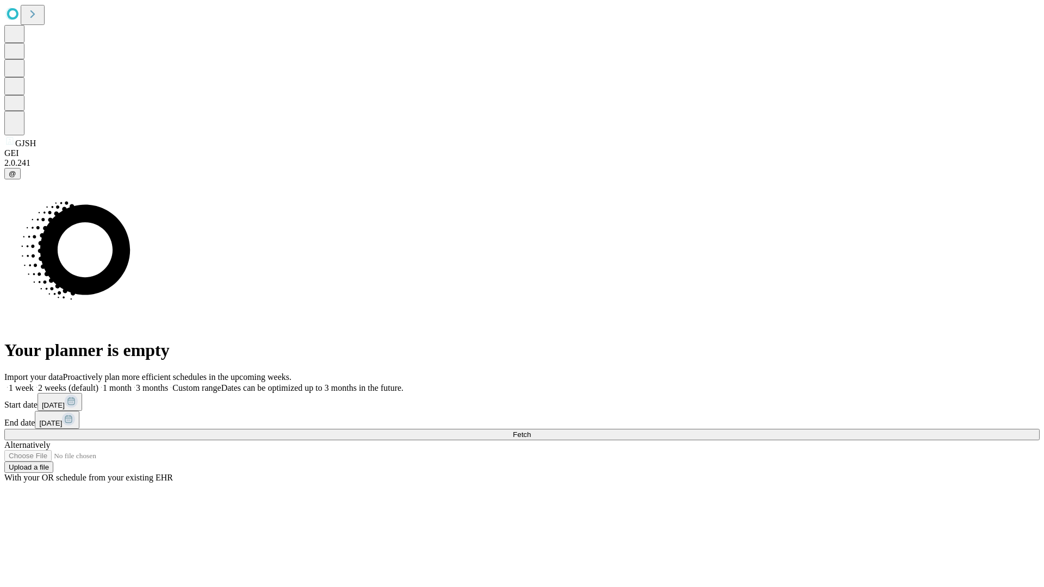  Describe the element at coordinates (522, 163) in the screenshot. I see `div: 2.0.241` at that location.